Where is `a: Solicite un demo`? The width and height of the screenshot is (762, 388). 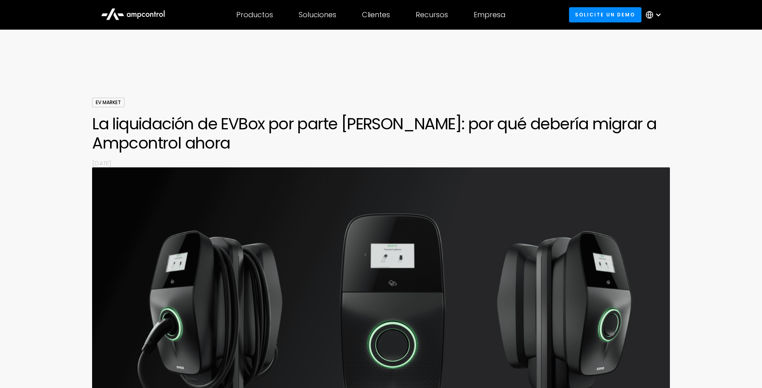
a: Solicite un demo is located at coordinates (605, 14).